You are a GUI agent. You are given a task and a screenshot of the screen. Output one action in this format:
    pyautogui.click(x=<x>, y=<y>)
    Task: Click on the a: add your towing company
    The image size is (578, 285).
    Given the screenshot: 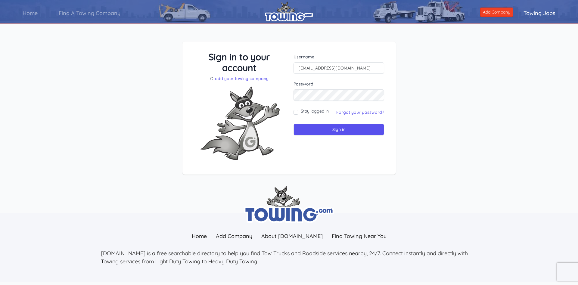 What is the action you would take?
    pyautogui.click(x=242, y=79)
    